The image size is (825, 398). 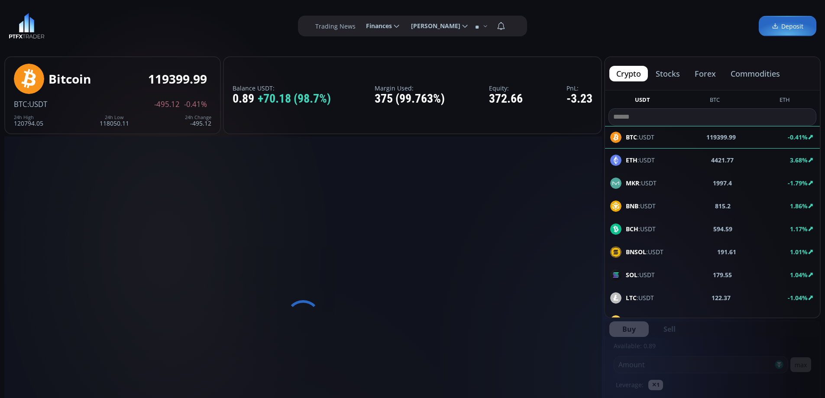 I want to click on div: 24h Change, so click(x=198, y=117).